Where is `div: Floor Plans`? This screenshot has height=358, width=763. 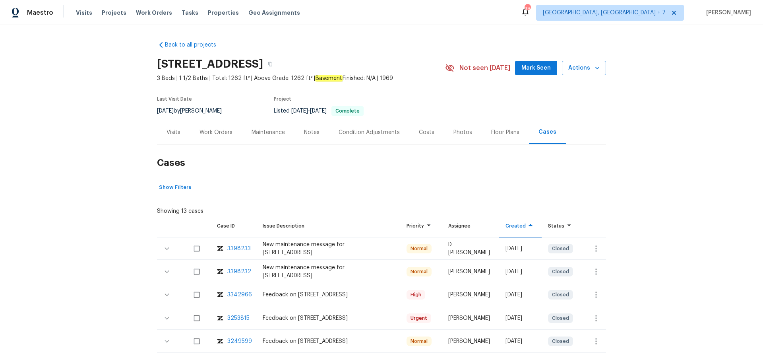
div: Floor Plans is located at coordinates (505, 132).